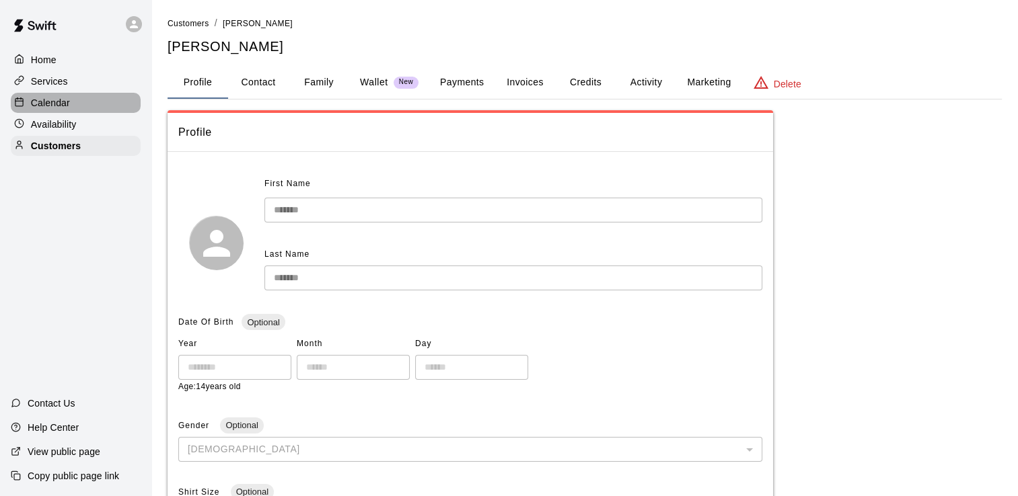 This screenshot has height=496, width=1018. Describe the element at coordinates (708, 83) in the screenshot. I see `button: Marketing` at that location.